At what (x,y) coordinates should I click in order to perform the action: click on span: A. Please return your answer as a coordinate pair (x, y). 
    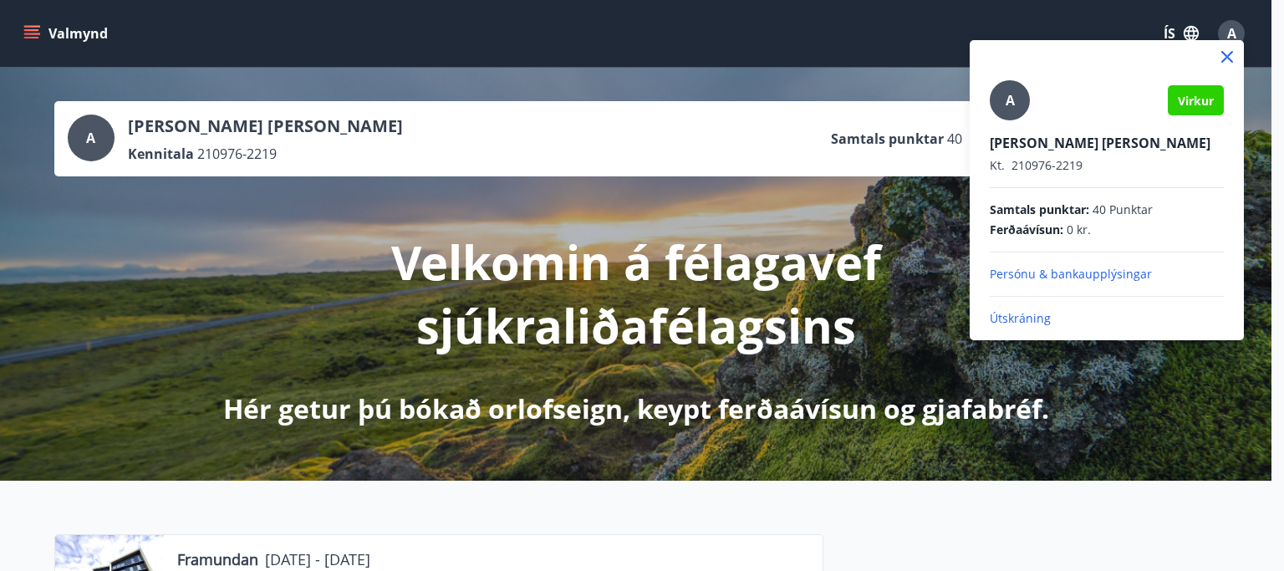
    Looking at the image, I should click on (1010, 100).